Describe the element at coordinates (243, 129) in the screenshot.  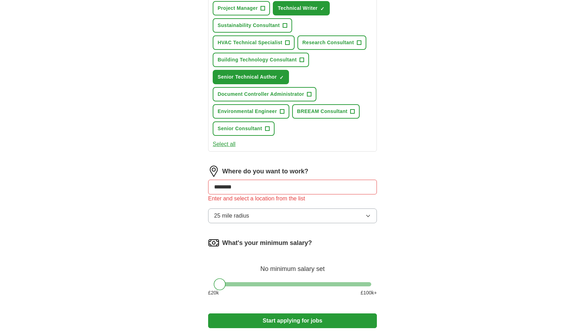
I see `button: Senior Consultant` at that location.